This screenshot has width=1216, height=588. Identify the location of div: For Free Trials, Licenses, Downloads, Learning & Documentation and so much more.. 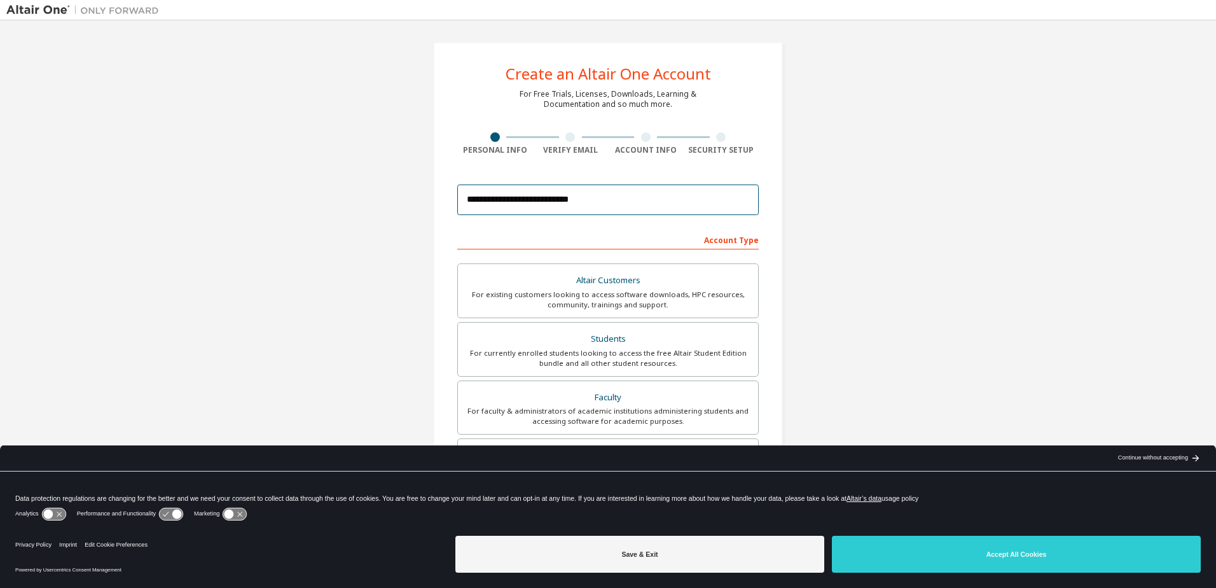
(608, 99).